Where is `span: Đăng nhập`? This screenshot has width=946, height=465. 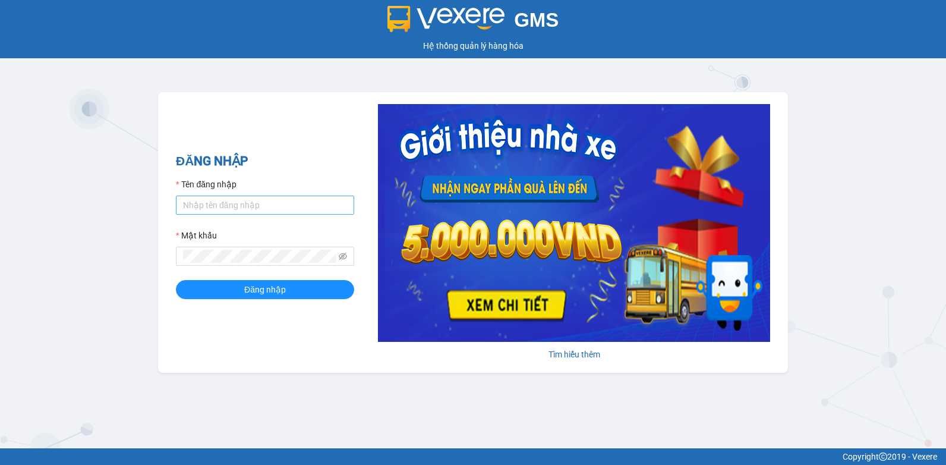
span: Đăng nhập is located at coordinates (265, 289).